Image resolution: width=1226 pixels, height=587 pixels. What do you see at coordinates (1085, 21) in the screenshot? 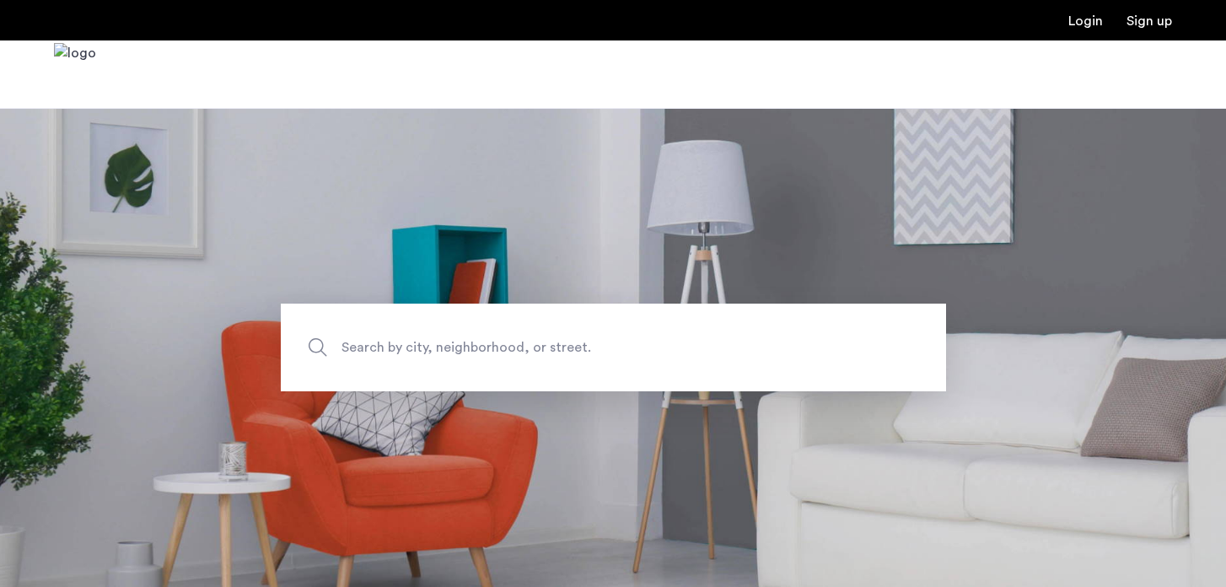
I see `a: Login` at bounding box center [1085, 21].